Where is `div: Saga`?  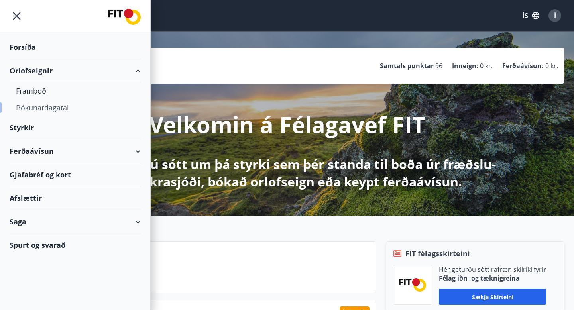 div: Saga is located at coordinates (75, 222).